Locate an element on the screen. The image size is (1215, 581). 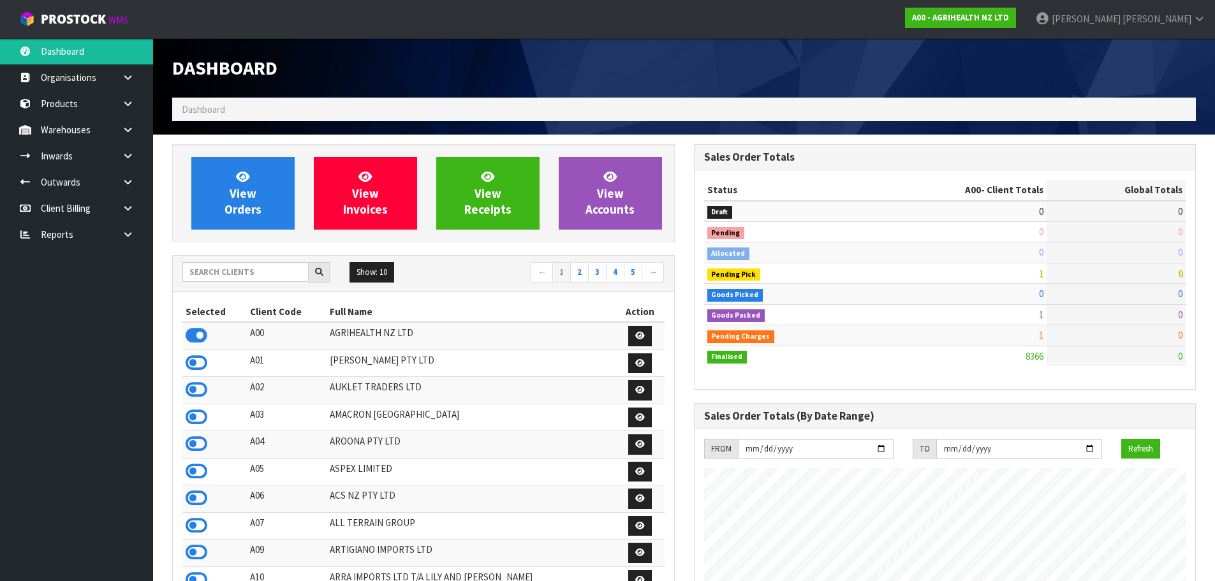
span: Allocated is located at coordinates (728, 254).